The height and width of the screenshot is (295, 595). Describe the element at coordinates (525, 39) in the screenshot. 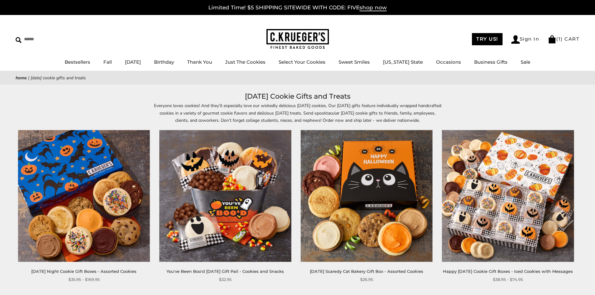

I see `a: Sign In` at that location.